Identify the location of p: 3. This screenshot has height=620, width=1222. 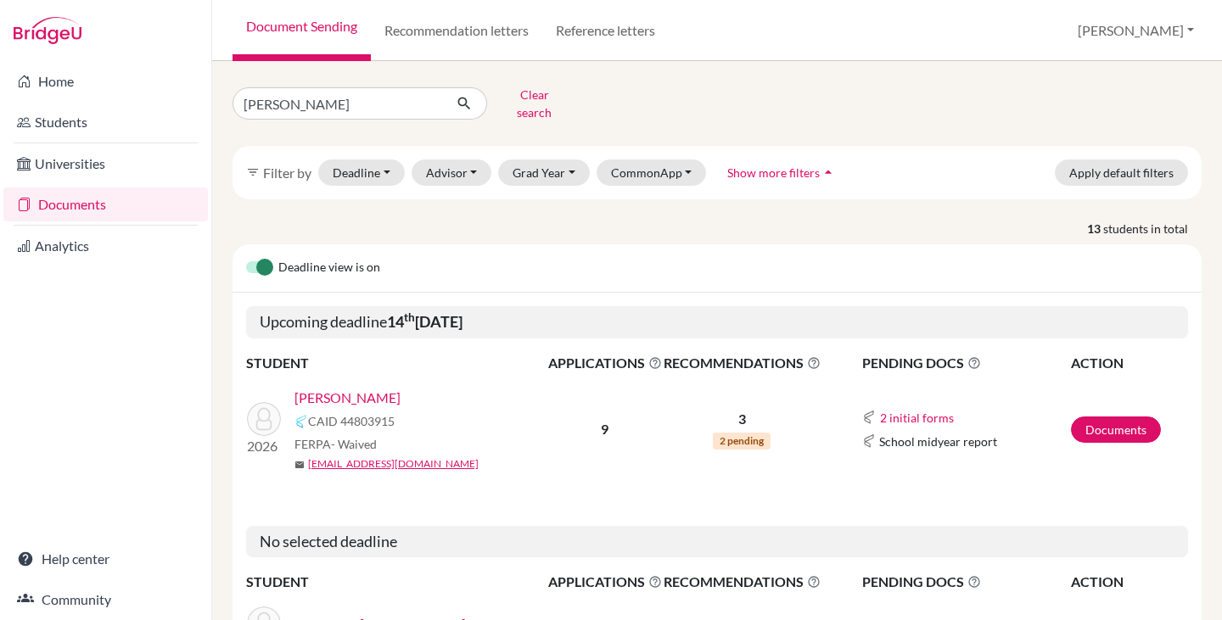
(742, 419).